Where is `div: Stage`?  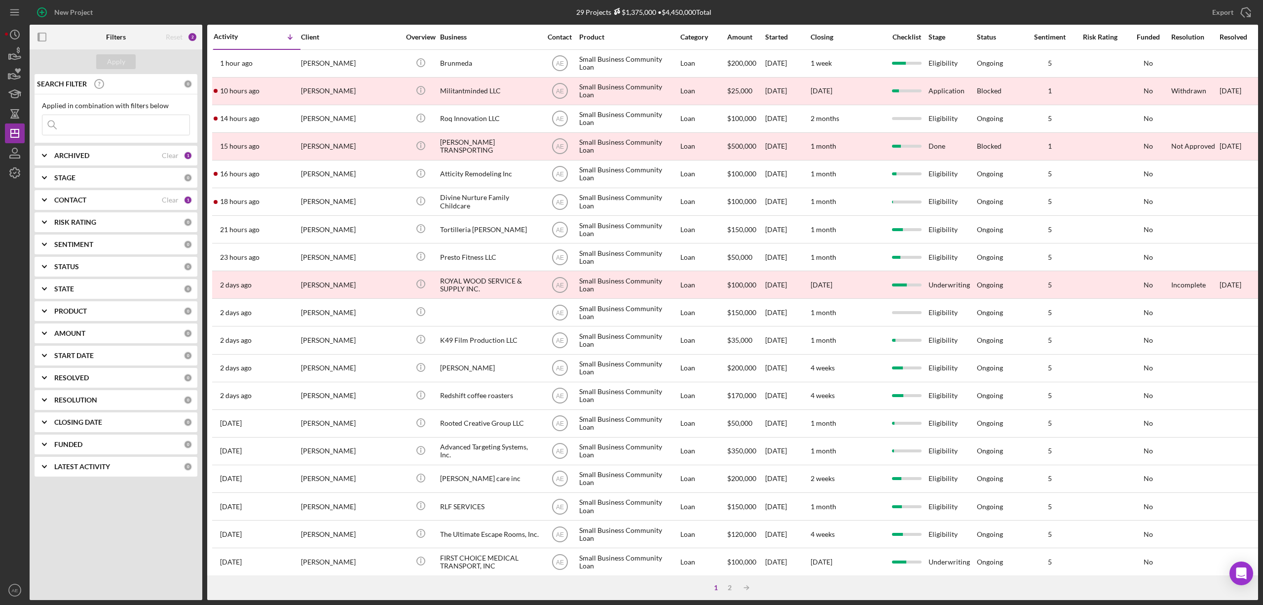
div: Stage is located at coordinates (953, 37).